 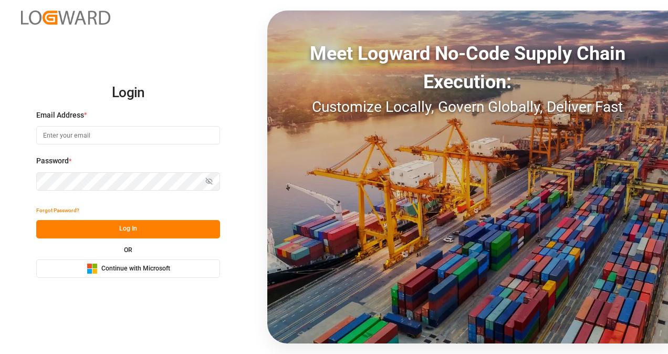 I want to click on span: Password, so click(x=53, y=161).